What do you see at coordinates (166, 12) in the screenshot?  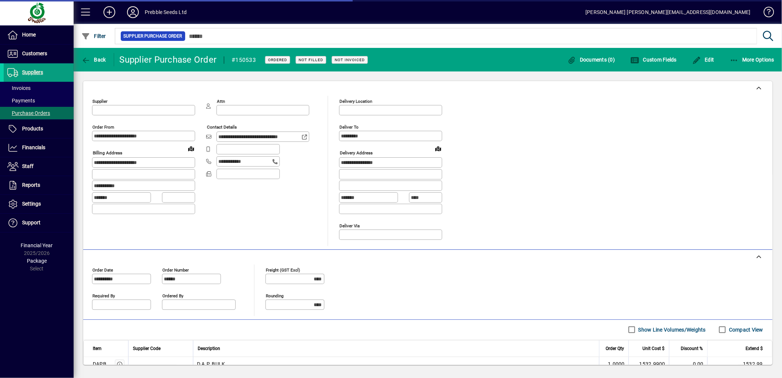 I see `div: Prebble Seeds Ltd` at bounding box center [166, 12].